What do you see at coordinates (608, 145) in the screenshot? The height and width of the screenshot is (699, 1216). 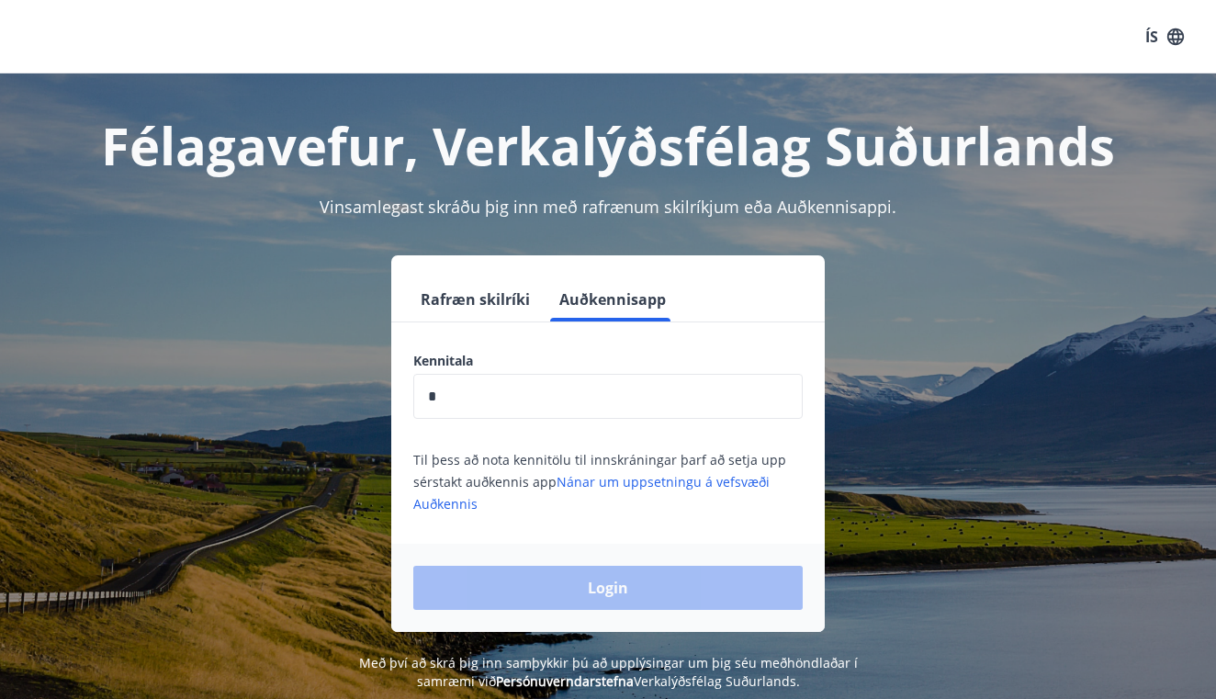 I see `h1: Félagavefur, Verkalýðsfélag Suðurlands` at bounding box center [608, 145].